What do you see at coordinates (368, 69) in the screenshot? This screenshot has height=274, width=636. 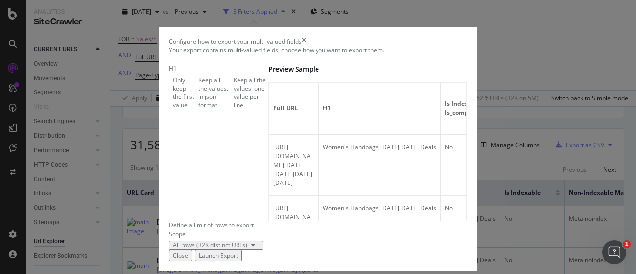 I see `div: Preview Sample` at bounding box center [368, 69].